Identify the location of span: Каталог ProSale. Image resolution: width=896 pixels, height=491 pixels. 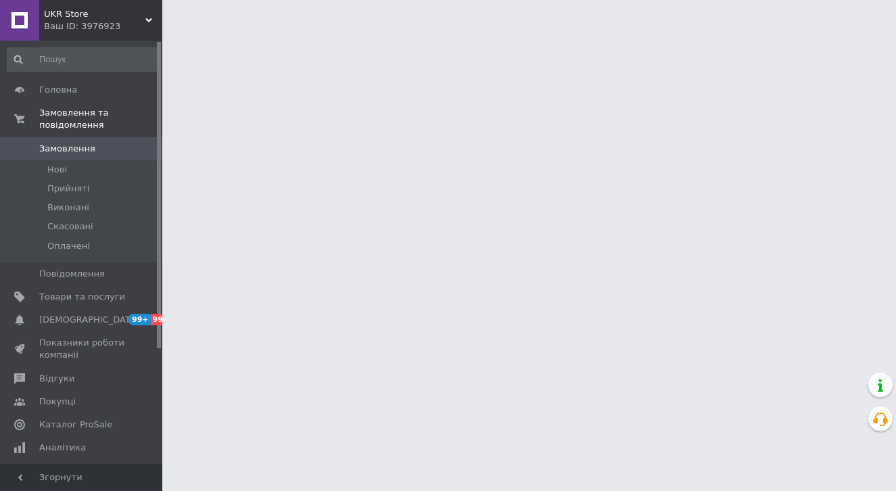
(76, 425).